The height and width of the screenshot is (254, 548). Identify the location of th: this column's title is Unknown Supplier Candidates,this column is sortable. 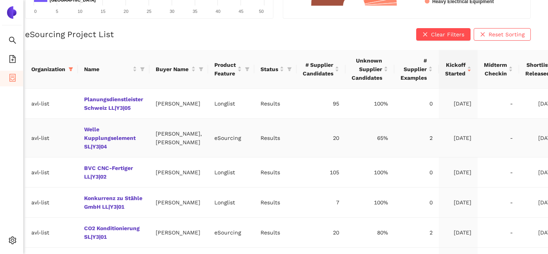
(370, 69).